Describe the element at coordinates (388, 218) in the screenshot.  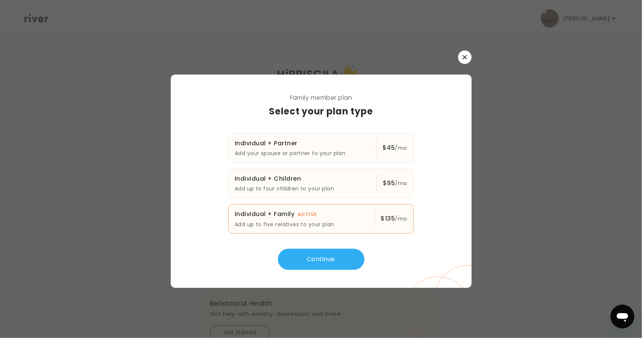
I see `strong: $ 135` at that location.